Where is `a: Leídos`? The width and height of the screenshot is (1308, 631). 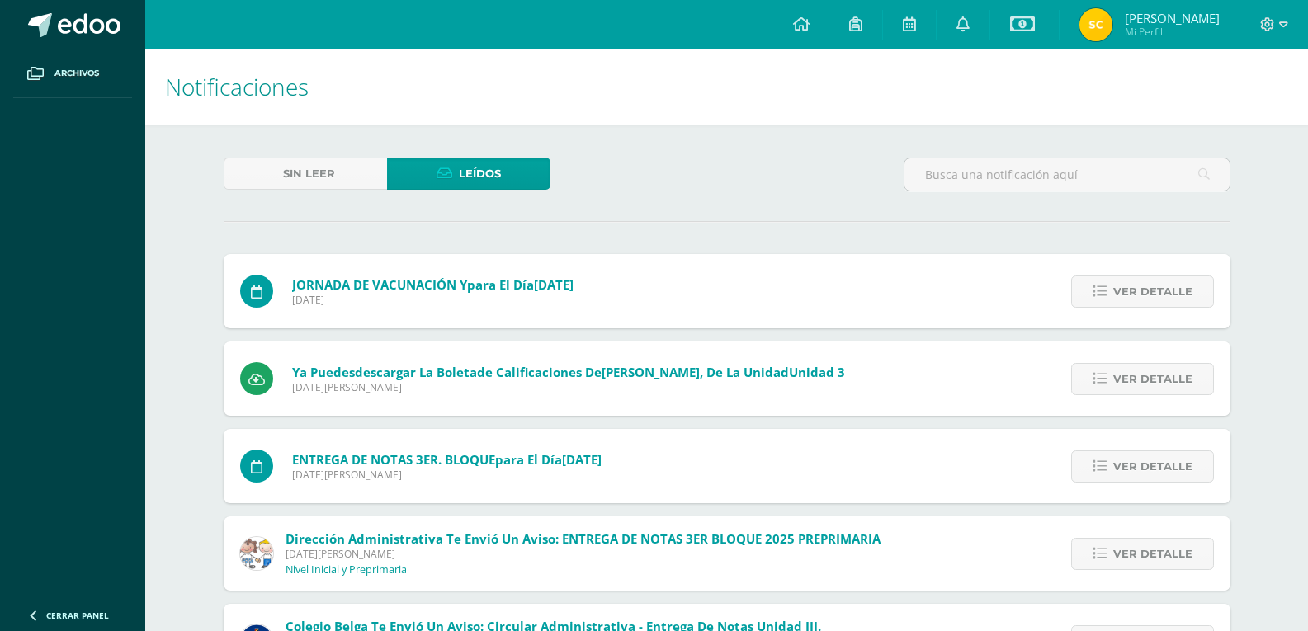 a: Leídos is located at coordinates (469, 173).